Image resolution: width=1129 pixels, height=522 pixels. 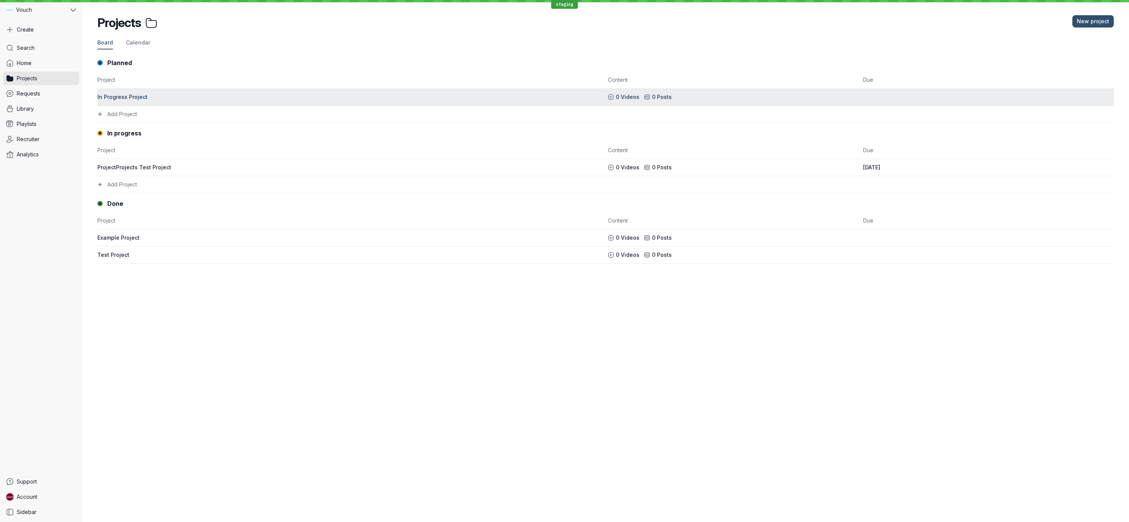 What do you see at coordinates (41, 94) in the screenshot?
I see `a: Requests` at bounding box center [41, 94].